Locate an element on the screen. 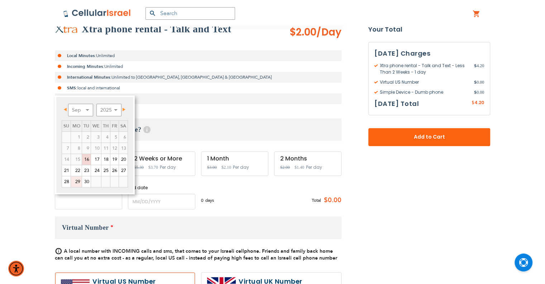 The width and height of the screenshot is (545, 284). span: 7 is located at coordinates (66, 148).